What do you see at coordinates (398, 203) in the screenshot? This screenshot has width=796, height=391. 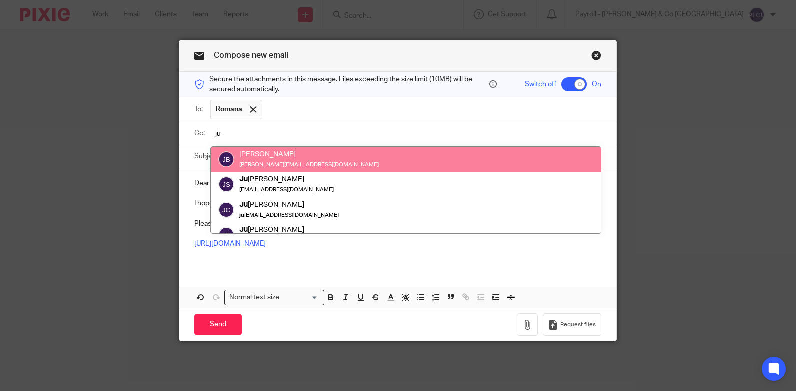 I see `p: I hope this email finds you well.` at bounding box center [398, 203].